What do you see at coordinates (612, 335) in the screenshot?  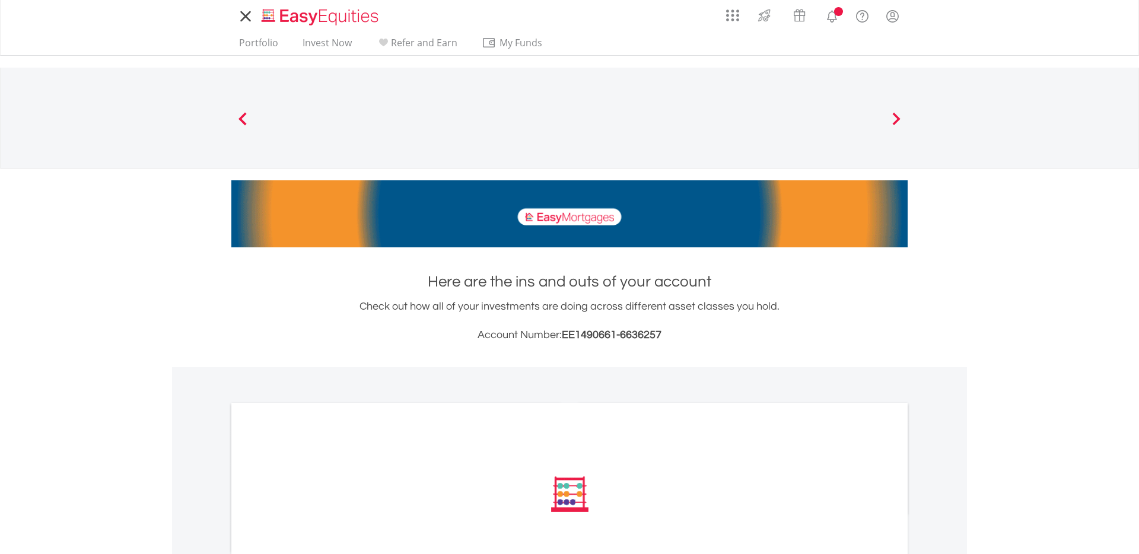 I see `span: EE1490661-6636257` at bounding box center [612, 335].